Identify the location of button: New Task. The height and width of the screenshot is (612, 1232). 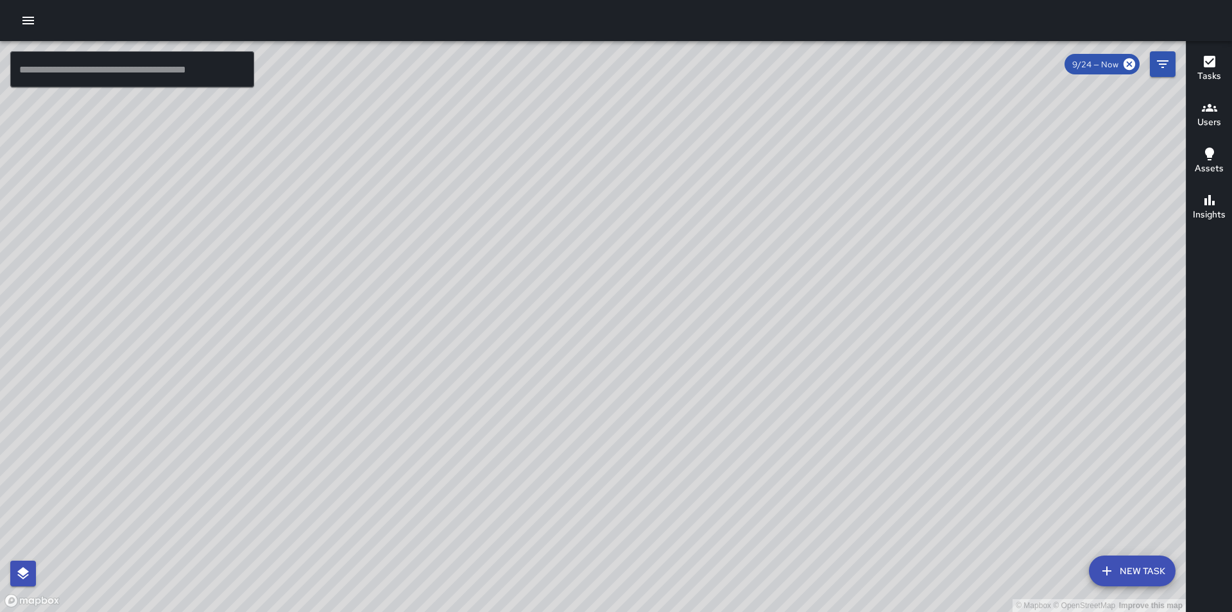
(1132, 571).